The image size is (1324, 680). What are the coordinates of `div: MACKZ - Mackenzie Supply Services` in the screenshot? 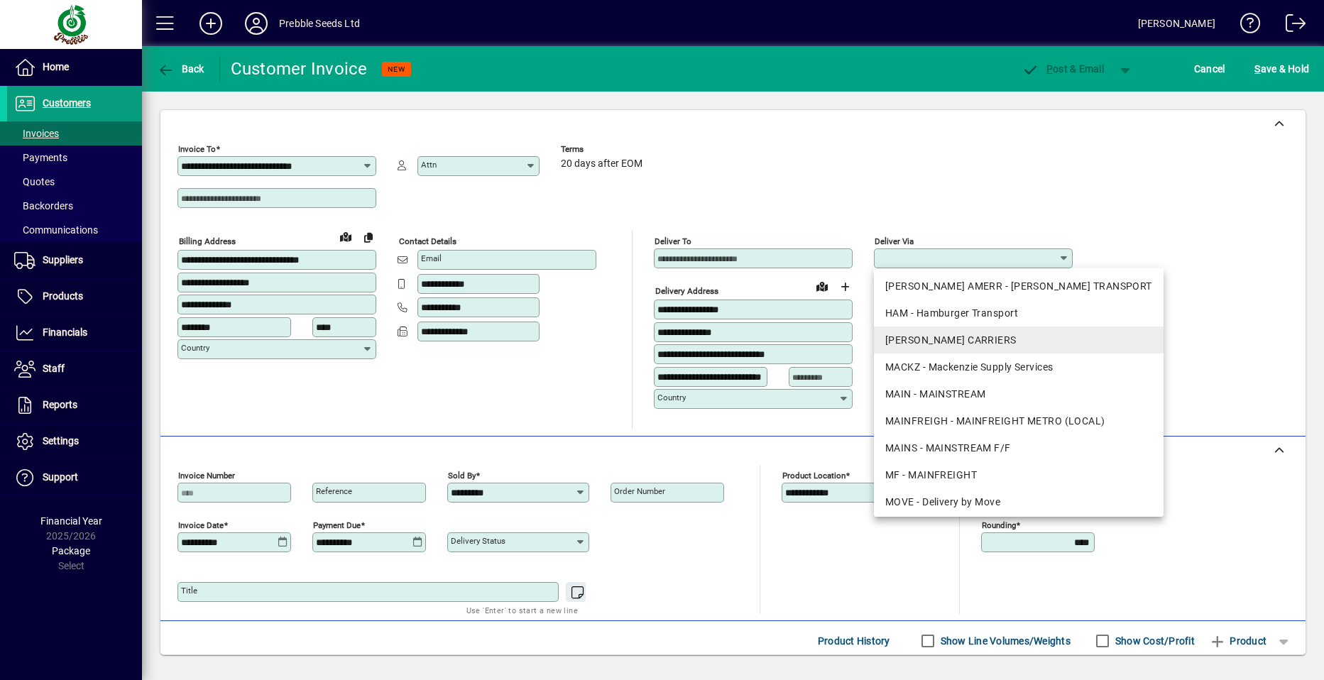 It's located at (1019, 367).